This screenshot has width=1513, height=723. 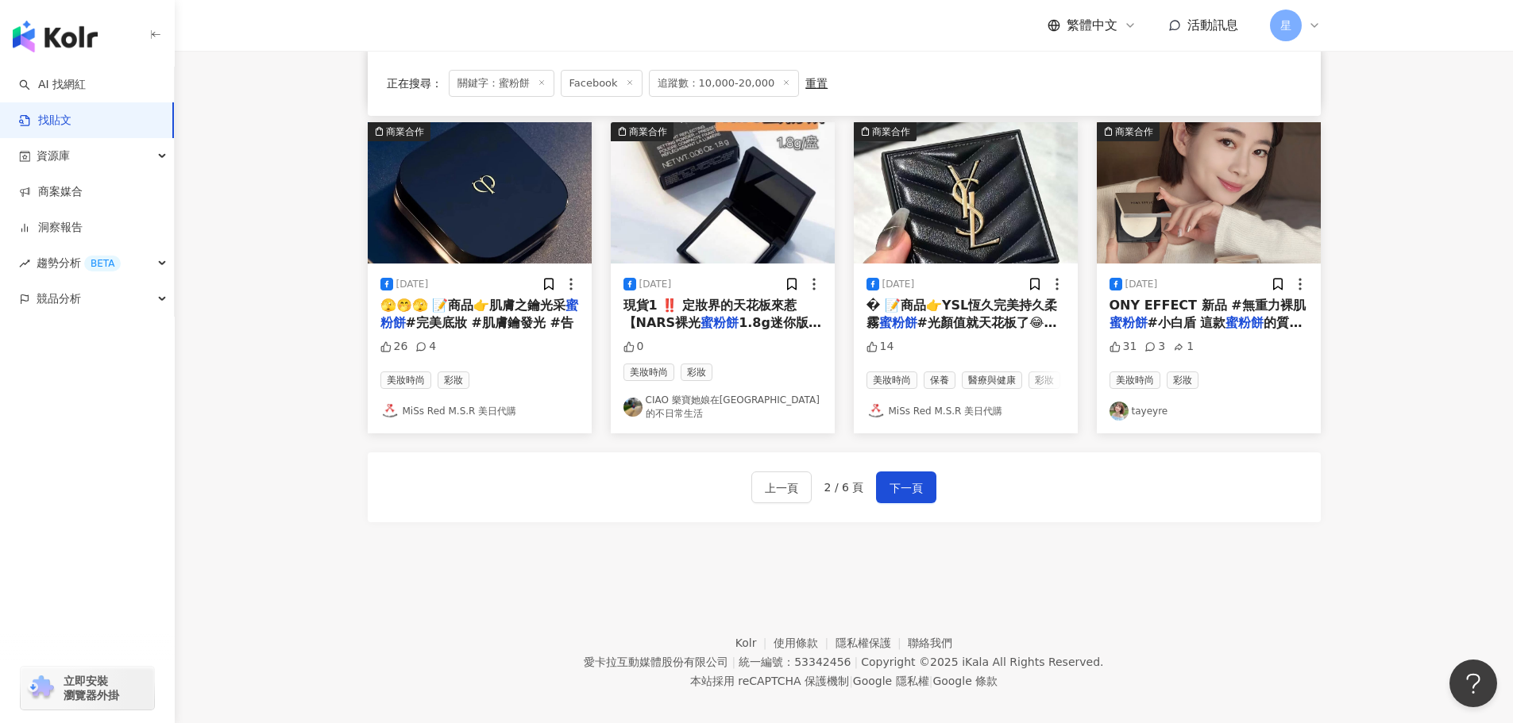 What do you see at coordinates (1212, 25) in the screenshot?
I see `span: 活動訊息` at bounding box center [1212, 25].